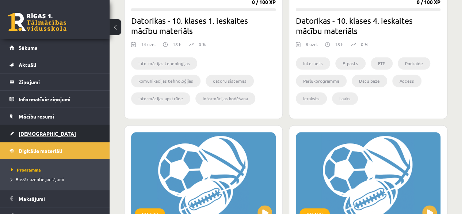 This screenshot has width=462, height=214. What do you see at coordinates (313, 63) in the screenshot?
I see `li: Internets` at bounding box center [313, 63].